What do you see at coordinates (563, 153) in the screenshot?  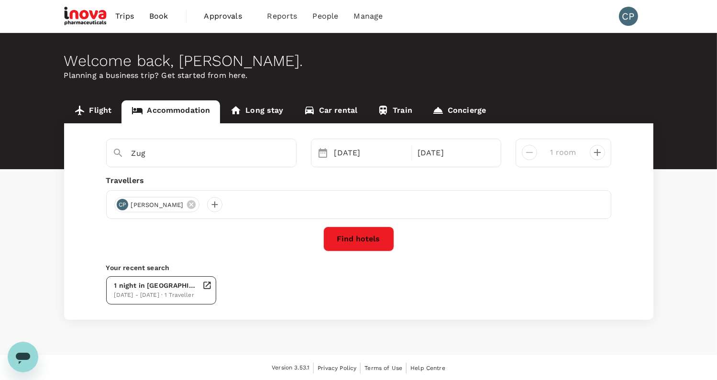 I see `input: Add rooms` at bounding box center [563, 153].